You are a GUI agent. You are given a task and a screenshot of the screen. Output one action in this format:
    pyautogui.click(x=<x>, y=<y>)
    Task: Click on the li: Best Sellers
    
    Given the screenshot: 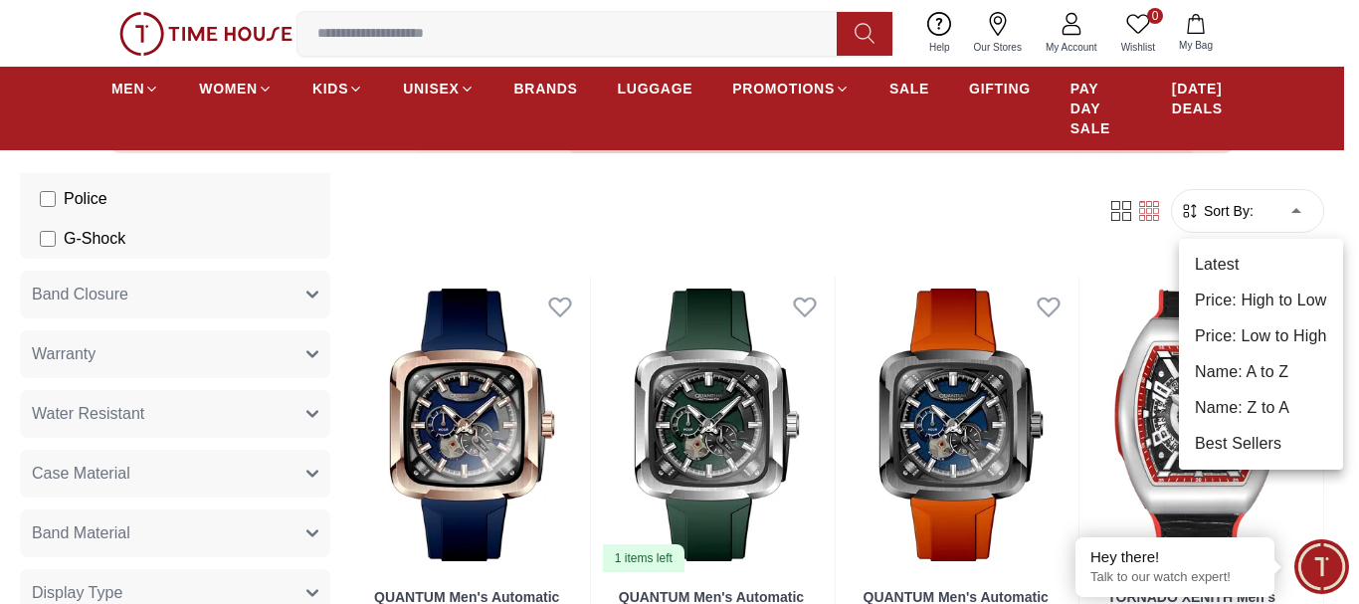 What is the action you would take?
    pyautogui.click(x=1261, y=444)
    